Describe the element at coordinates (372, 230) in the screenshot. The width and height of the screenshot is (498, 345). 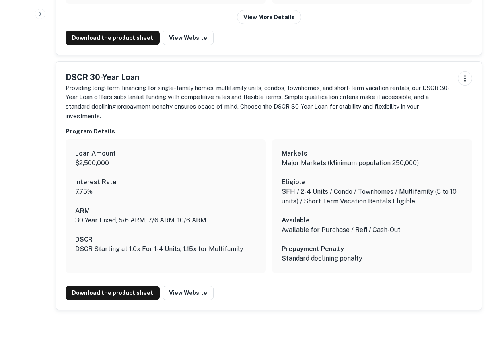
I see `p: Available for Purchase / Refi / Cash-Out` at that location.